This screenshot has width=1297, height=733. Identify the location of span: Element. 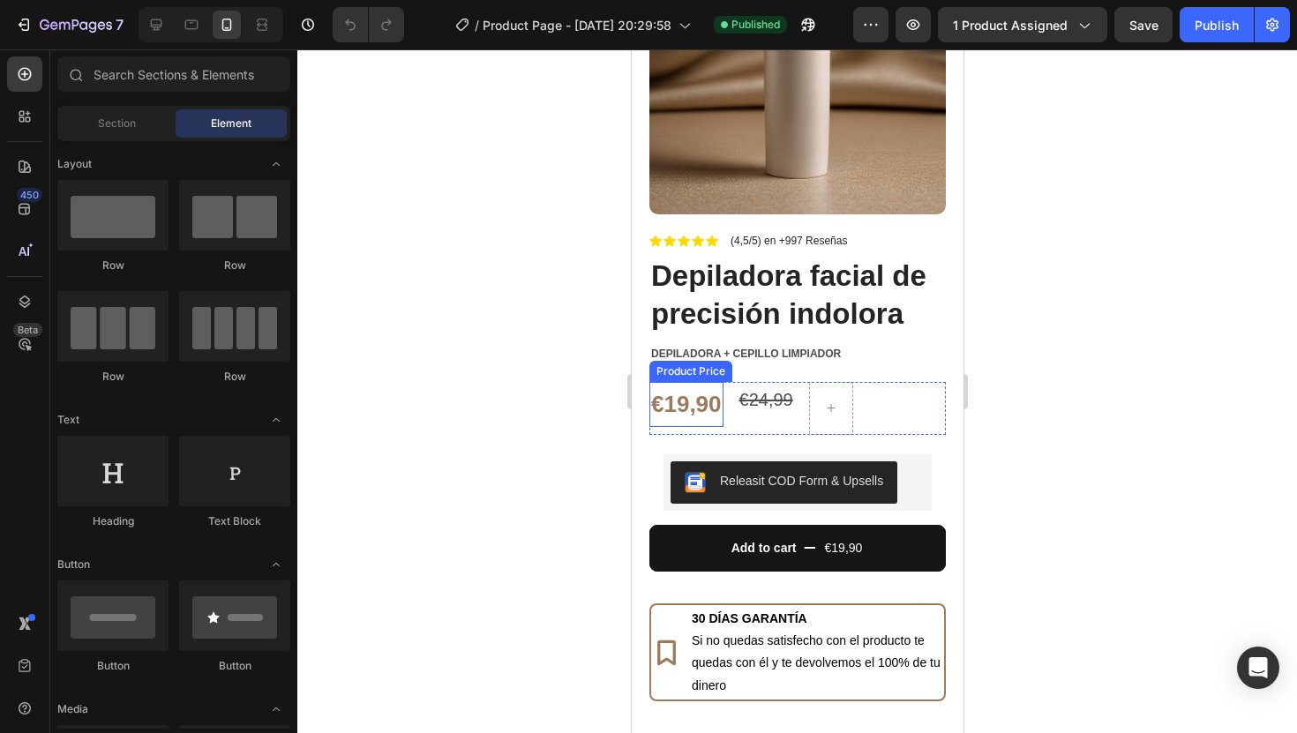
(231, 124).